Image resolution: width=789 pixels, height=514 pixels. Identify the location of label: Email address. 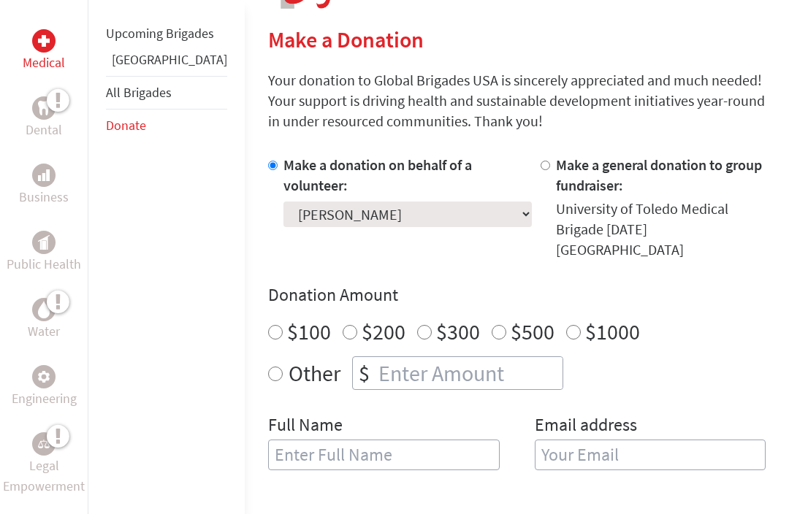
(586, 427).